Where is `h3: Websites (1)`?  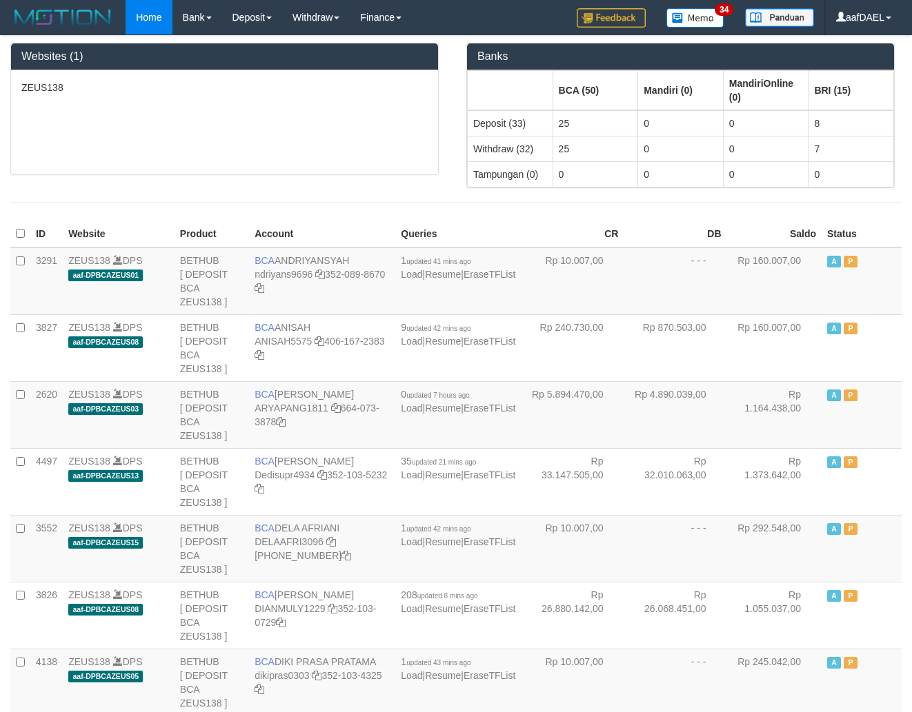
h3: Websites (1) is located at coordinates (224, 57).